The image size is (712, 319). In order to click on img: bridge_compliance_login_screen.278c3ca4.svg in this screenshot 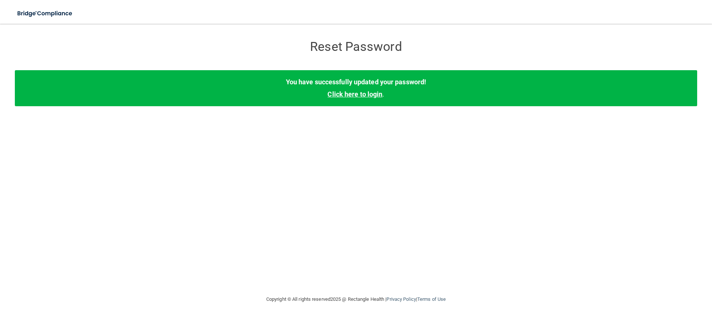, I will do `click(45, 13)`.